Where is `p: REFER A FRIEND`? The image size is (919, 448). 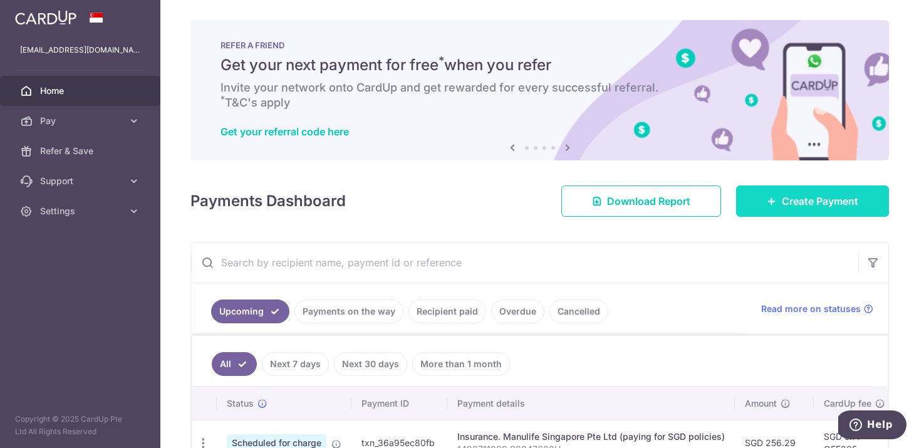
p: REFER A FRIEND is located at coordinates (539, 45).